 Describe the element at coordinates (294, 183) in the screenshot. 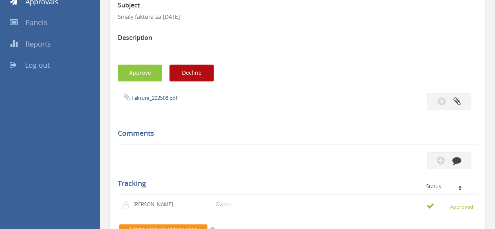

I see `h5: Tracking` at that location.